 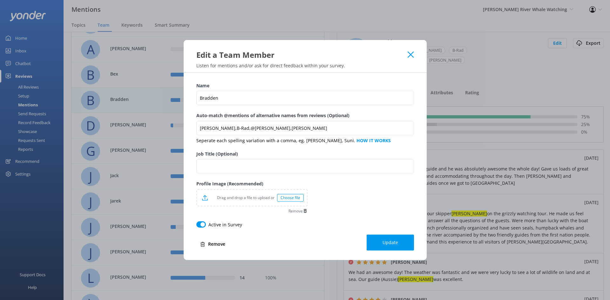 What do you see at coordinates (243, 198) in the screenshot?
I see `p: Drag and drop a file to upload or` at bounding box center [243, 198].